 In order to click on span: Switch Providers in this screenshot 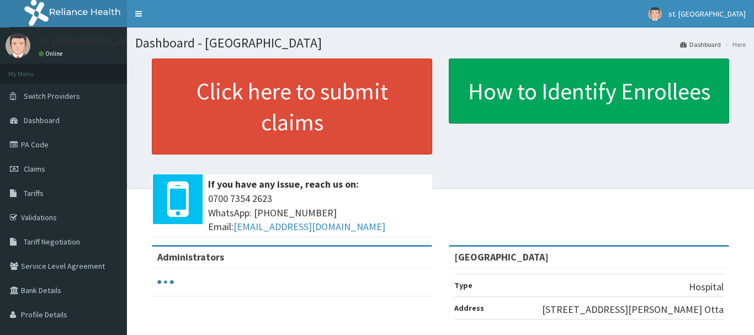, I will do `click(52, 96)`.